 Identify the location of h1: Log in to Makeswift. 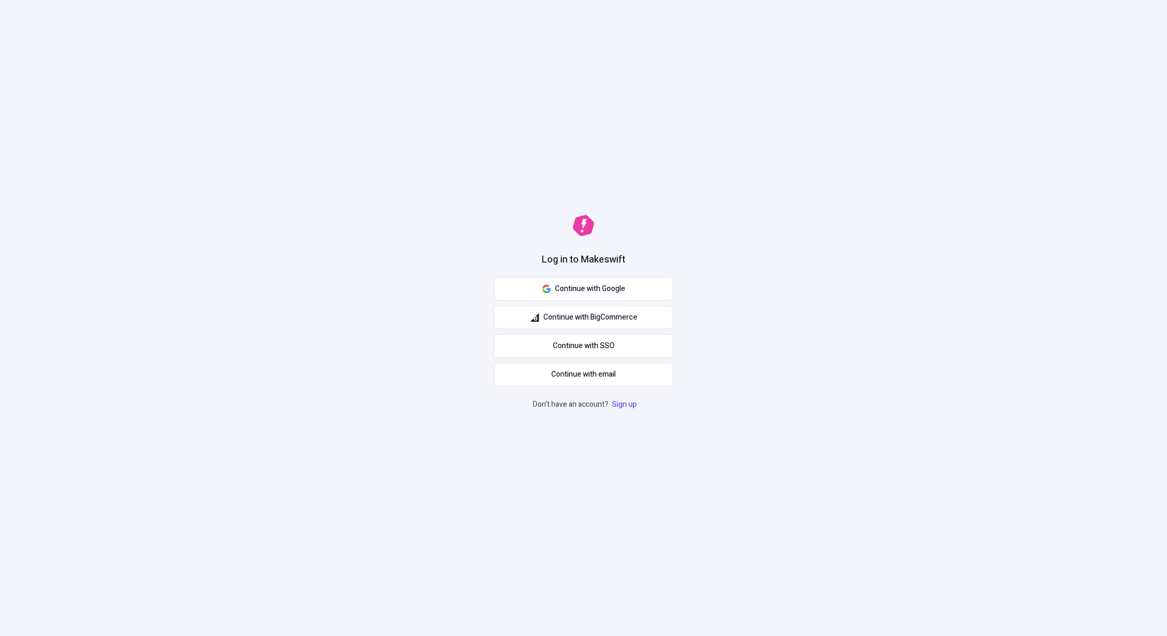
(583, 260).